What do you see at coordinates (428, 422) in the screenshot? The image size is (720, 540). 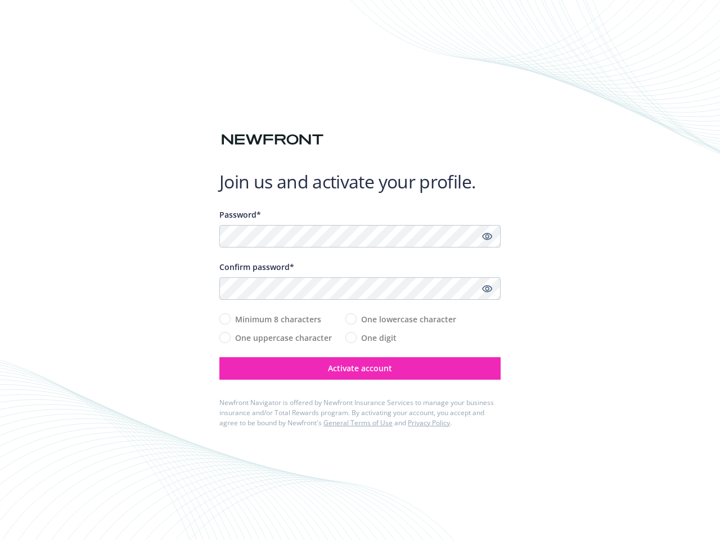 I see `a: Privacy Policy` at bounding box center [428, 422].